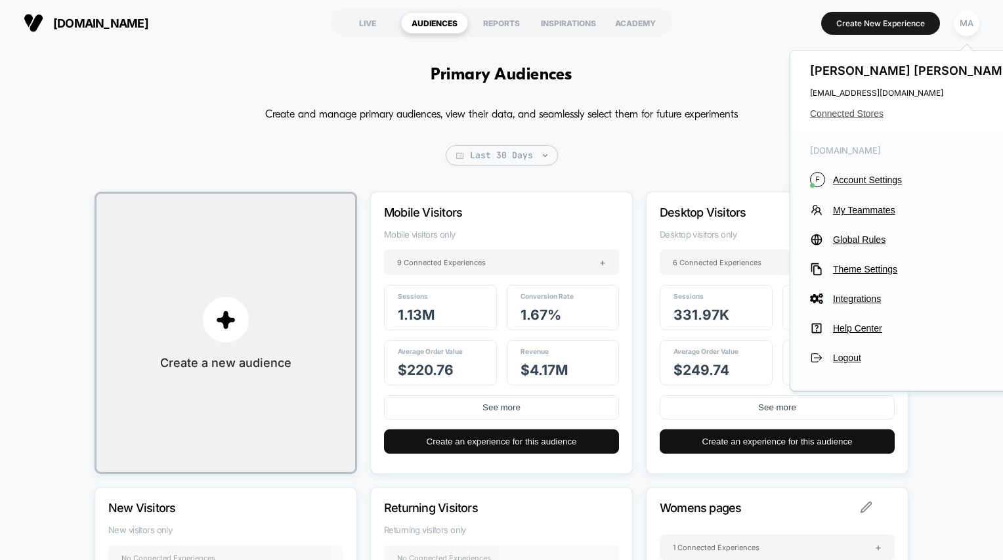  Describe the element at coordinates (502, 155) in the screenshot. I see `span: Last 30 Days` at that location.